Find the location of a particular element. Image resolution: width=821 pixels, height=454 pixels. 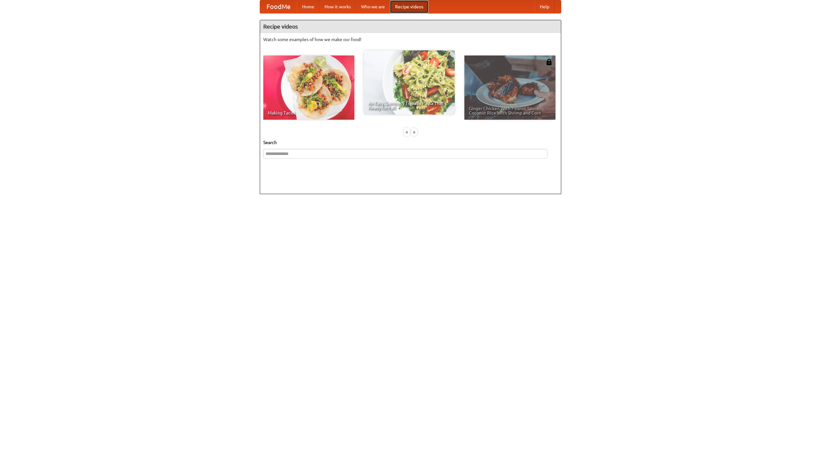

a: An Easy, Summery Tomato Pasta That's Ready for Fall is located at coordinates (409, 82).